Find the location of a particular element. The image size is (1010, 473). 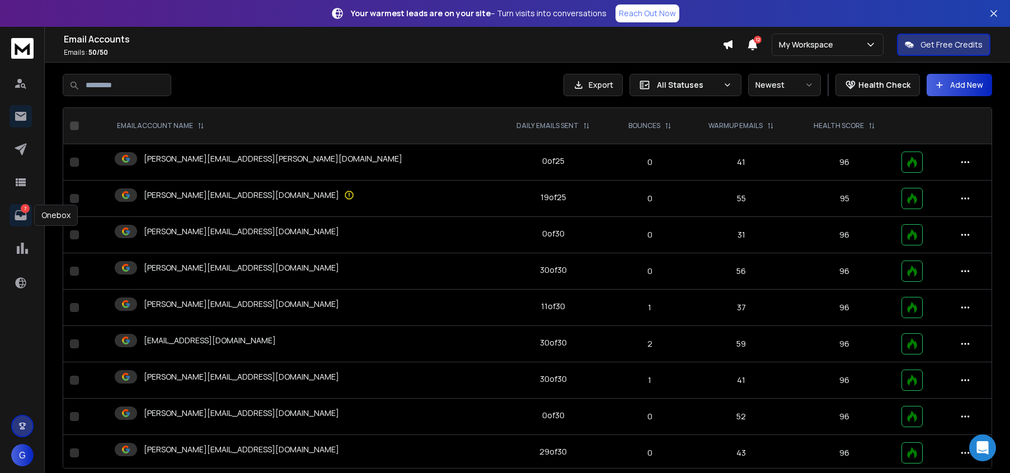

div: EMAIL ACCOUNT NAME is located at coordinates (161, 126).